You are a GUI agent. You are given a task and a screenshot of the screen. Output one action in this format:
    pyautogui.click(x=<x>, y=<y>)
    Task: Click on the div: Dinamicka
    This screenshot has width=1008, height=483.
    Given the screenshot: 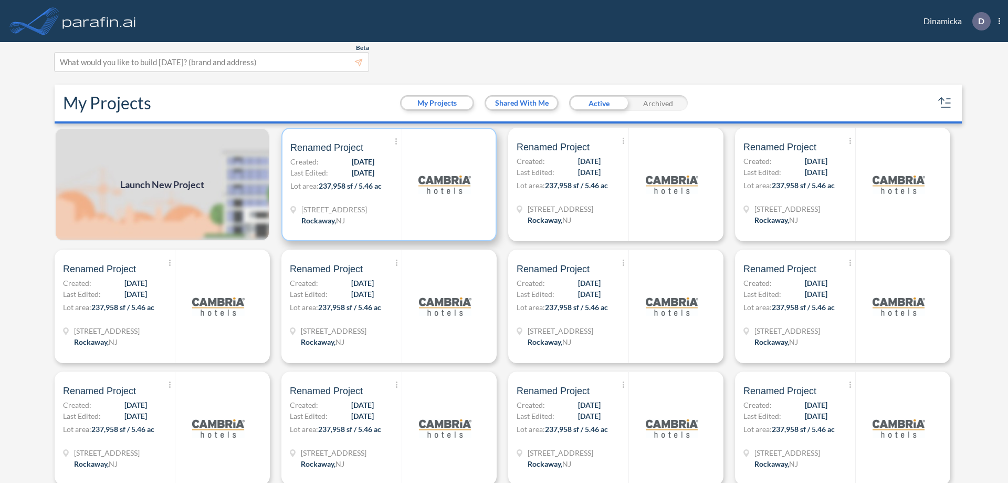 What is the action you would take?
    pyautogui.click(x=954, y=21)
    